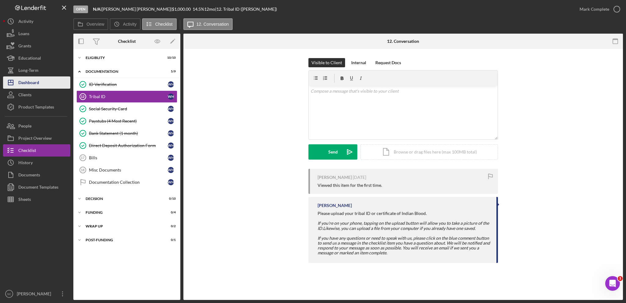  Describe the element at coordinates (358, 63) in the screenshot. I see `div: Internal` at that location.